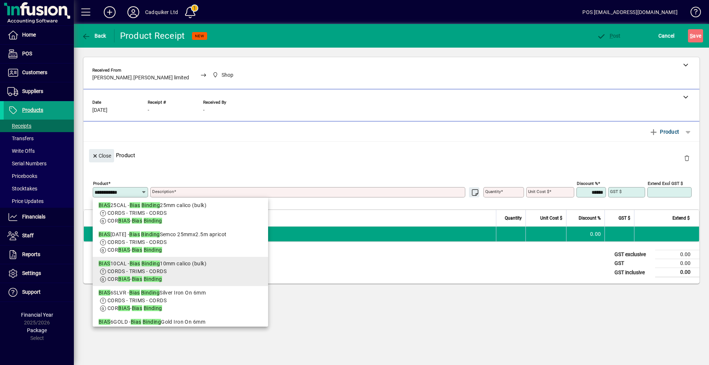 The image size is (709, 365). I want to click on mat-option: BIAS6GOLD - Bias Binding Gold Iron On 6mm, so click(180, 330).